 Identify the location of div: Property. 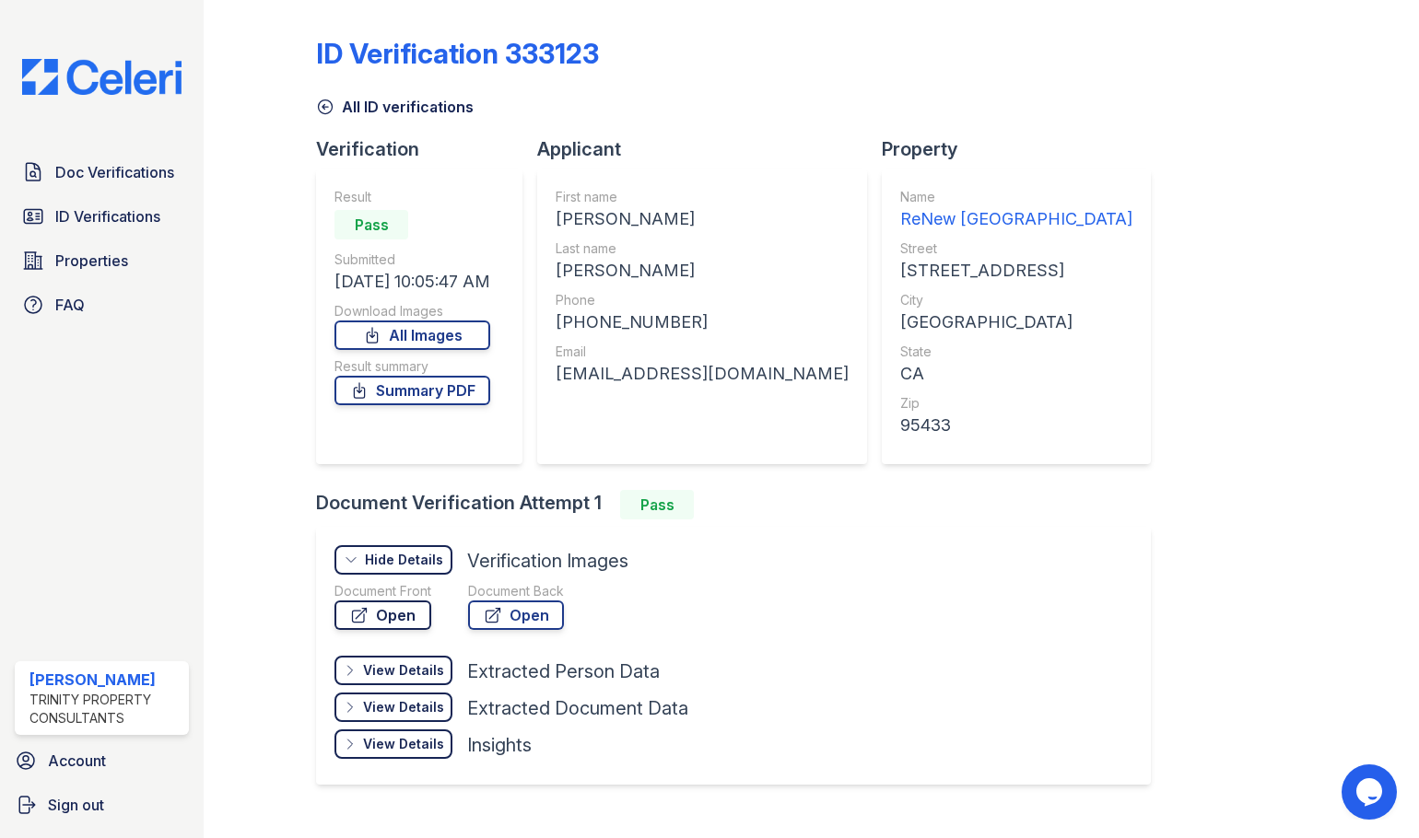
(1024, 149).